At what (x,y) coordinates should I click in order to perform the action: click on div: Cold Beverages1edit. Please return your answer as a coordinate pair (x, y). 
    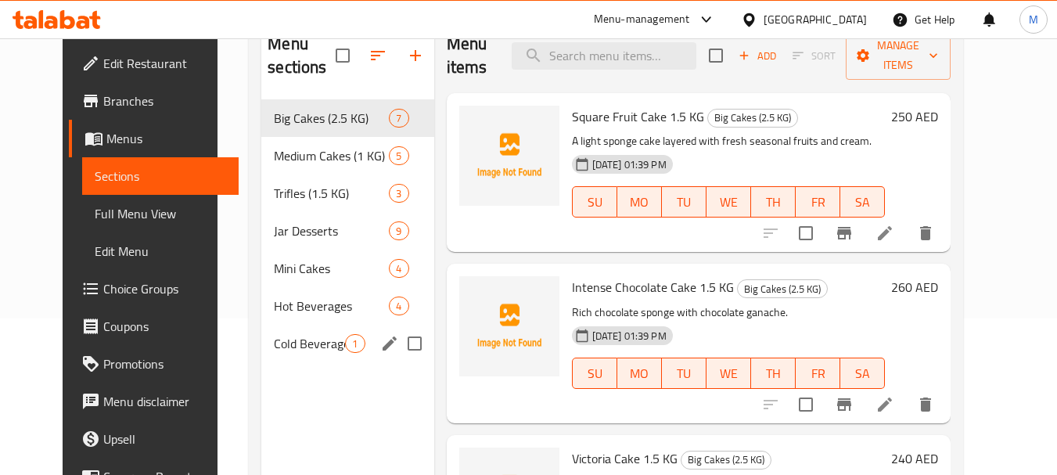
    Looking at the image, I should click on (347, 343).